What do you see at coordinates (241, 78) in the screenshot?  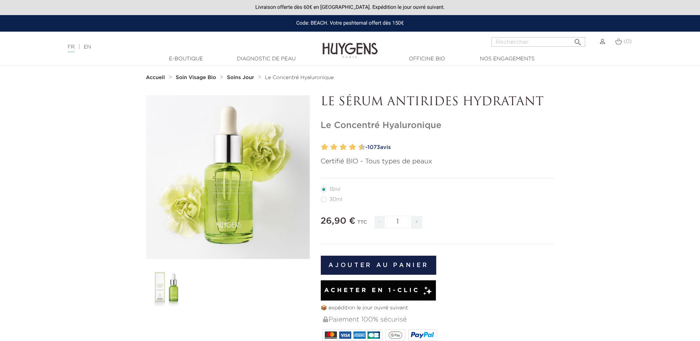 I see `a: Soins Jour` at bounding box center [241, 78].